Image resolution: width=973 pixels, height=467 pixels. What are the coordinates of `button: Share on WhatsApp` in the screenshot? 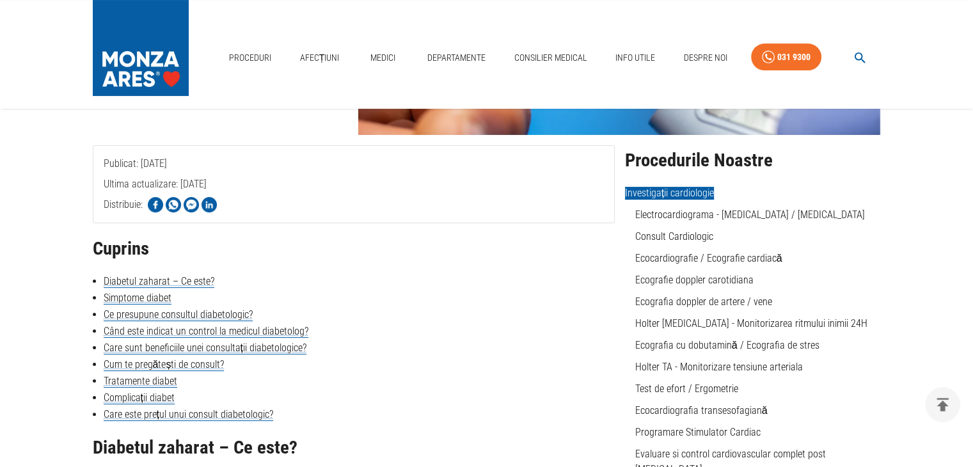 It's located at (173, 205).